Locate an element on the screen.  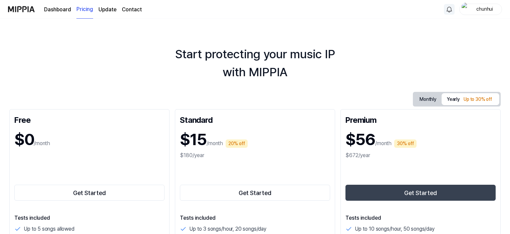
h1: $15 is located at coordinates (193, 140).